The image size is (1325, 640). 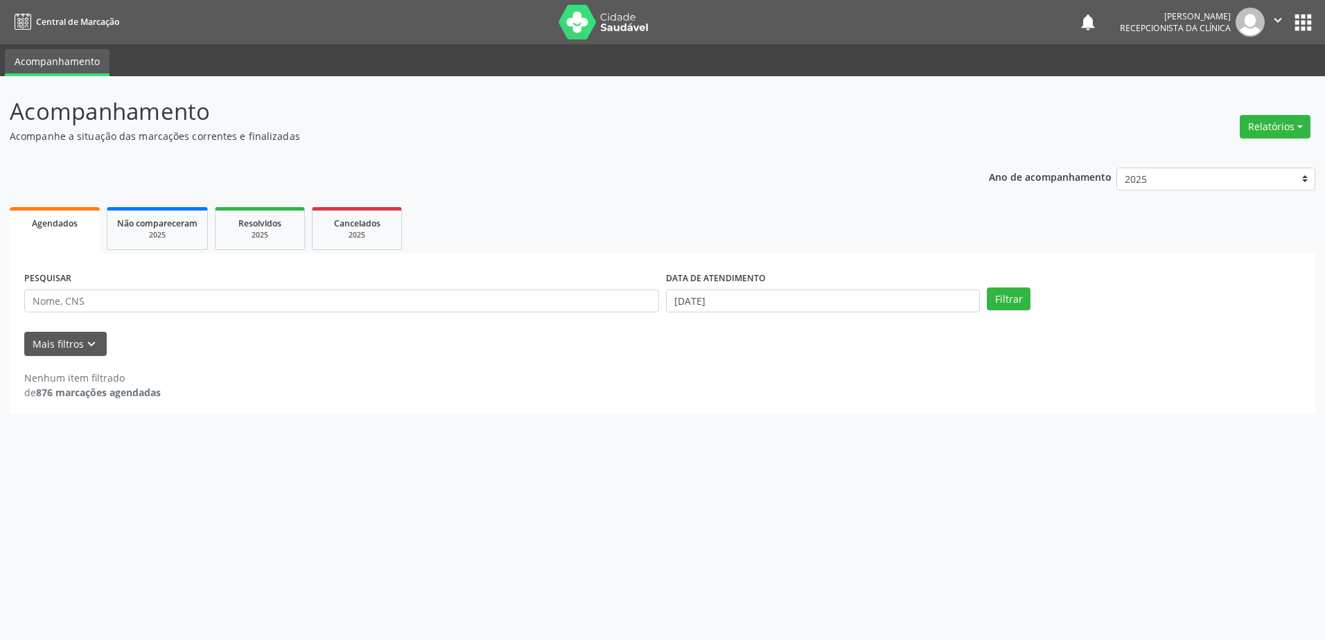 What do you see at coordinates (64, 21) in the screenshot?
I see `a: Central de Marcação` at bounding box center [64, 21].